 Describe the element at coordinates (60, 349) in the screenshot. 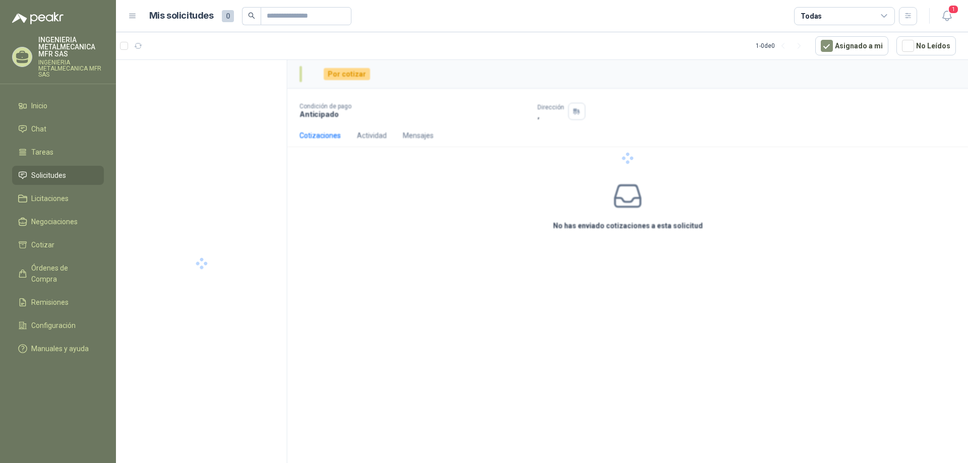

I see `span: Manuales y ayuda` at that location.